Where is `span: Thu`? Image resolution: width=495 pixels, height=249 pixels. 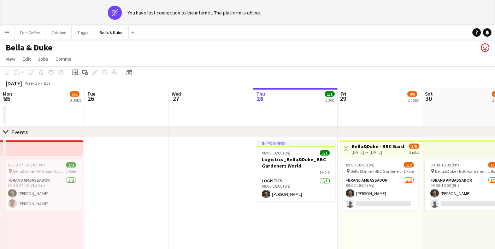 span: Thu is located at coordinates (260, 94).